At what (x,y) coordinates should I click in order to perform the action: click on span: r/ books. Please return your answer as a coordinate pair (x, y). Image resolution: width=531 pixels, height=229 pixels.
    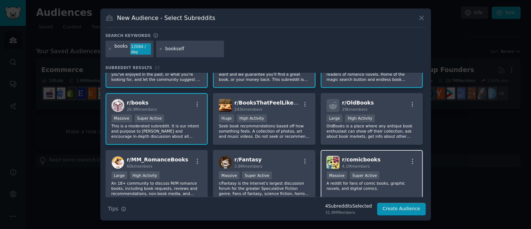
    Looking at the image, I should click on (138, 103).